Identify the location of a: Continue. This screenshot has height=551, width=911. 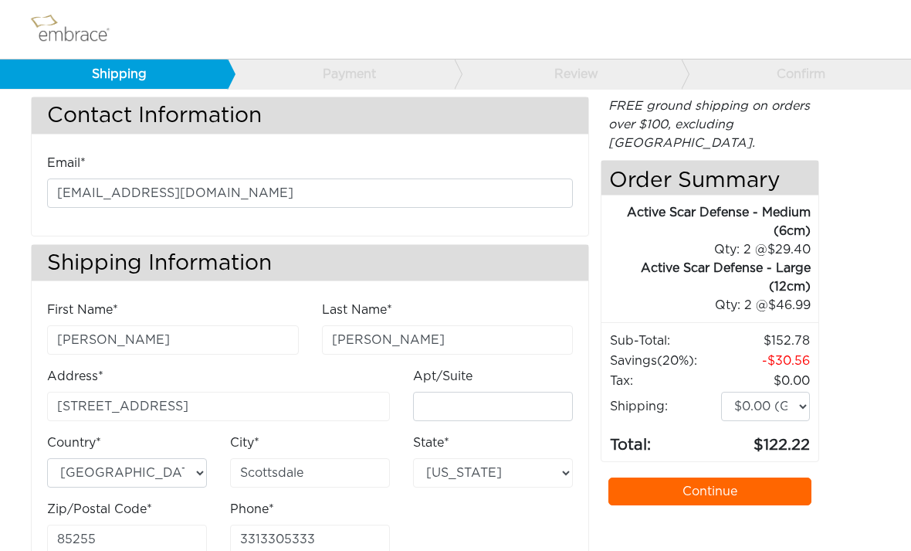
(710, 491).